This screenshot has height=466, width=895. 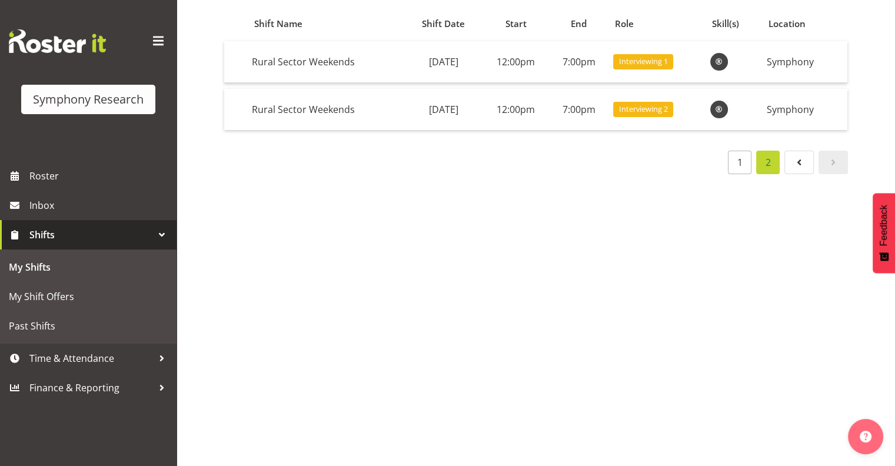 What do you see at coordinates (443, 24) in the screenshot?
I see `span: Shift Date` at bounding box center [443, 24].